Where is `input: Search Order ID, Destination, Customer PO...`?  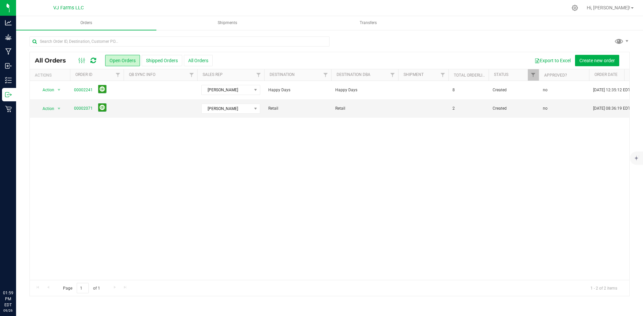
input: Search Order ID, Destination, Customer PO... is located at coordinates (179, 42).